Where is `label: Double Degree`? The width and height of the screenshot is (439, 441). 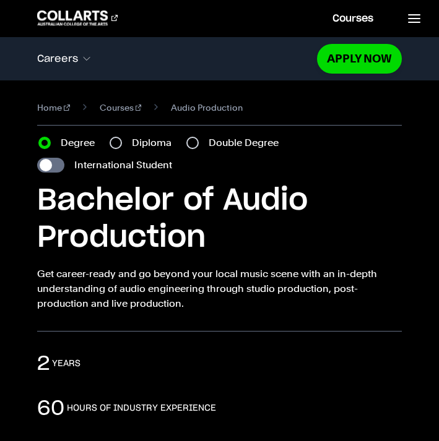
label: Double Degree is located at coordinates (247, 143).